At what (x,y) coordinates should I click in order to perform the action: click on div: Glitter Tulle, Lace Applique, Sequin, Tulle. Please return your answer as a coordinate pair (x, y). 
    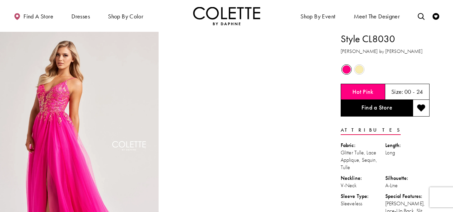
    Looking at the image, I should click on (363, 160).